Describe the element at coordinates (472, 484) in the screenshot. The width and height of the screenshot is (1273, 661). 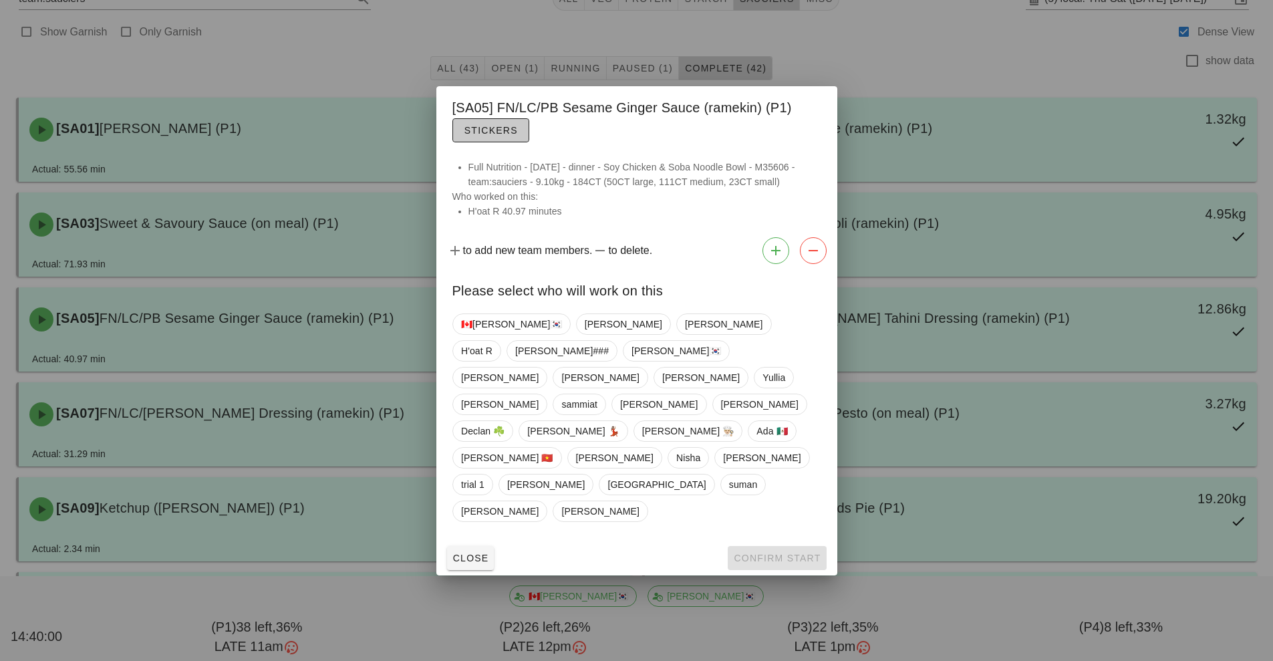
I see `span: trial 1` at that location.